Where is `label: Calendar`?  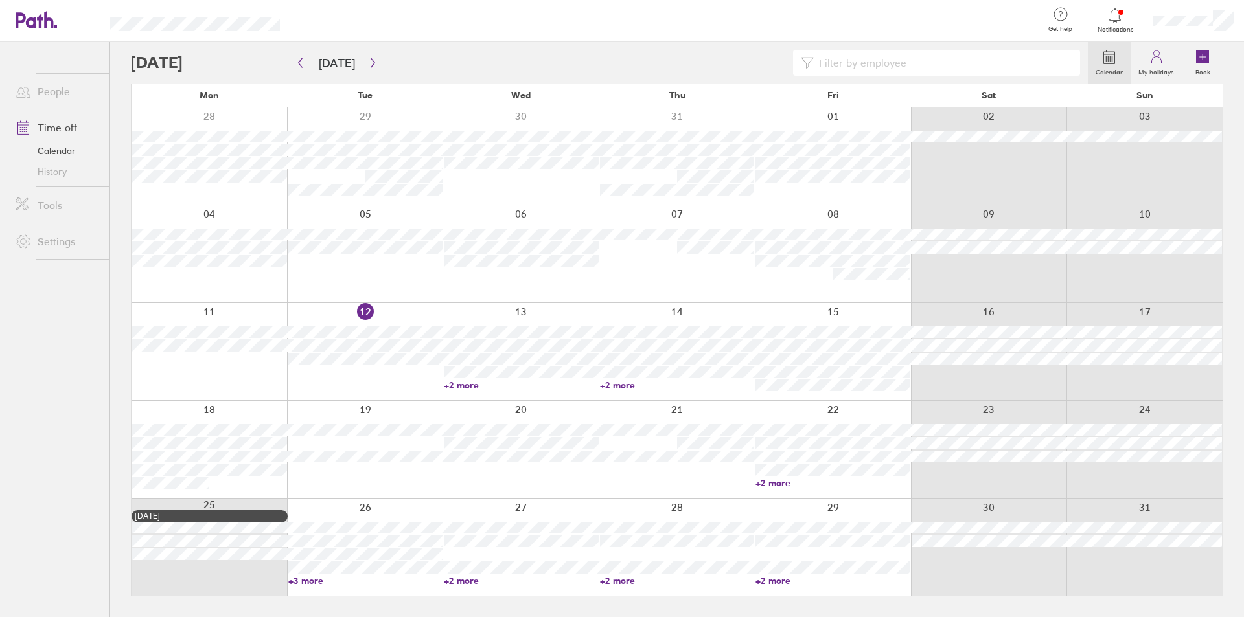 label: Calendar is located at coordinates (1109, 71).